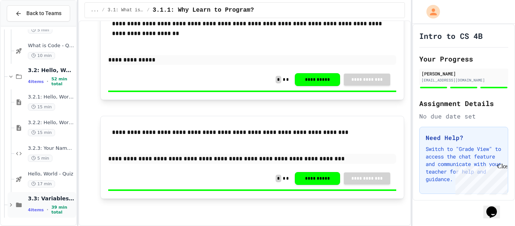 This screenshot has height=226, width=515. I want to click on p: Switch to "Grade View" to access the chat feature and communicate with your teacher for help and ..., so click(464, 164).